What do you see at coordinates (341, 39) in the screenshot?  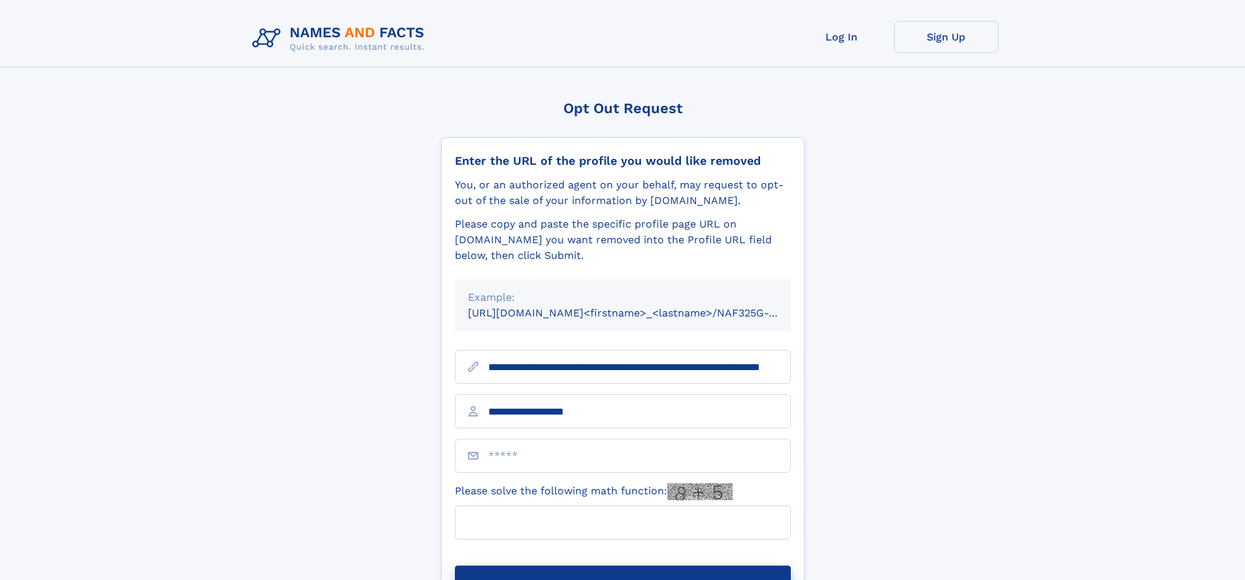 I see `img: Logo Names and Facts` at bounding box center [341, 39].